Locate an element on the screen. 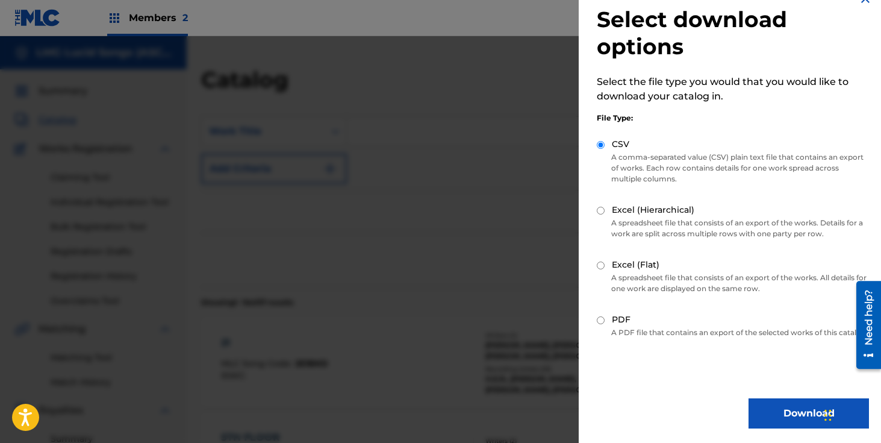  label: Excel (Flat) is located at coordinates (635, 264).